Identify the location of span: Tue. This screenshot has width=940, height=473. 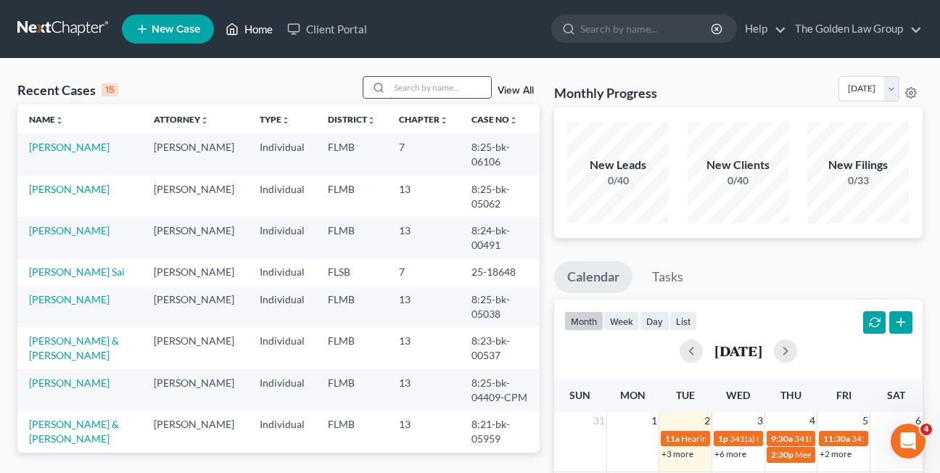
(685, 395).